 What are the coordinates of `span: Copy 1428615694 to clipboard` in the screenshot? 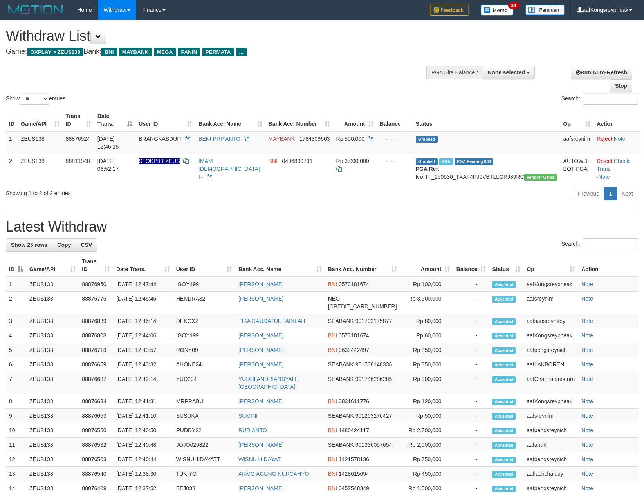 It's located at (354, 474).